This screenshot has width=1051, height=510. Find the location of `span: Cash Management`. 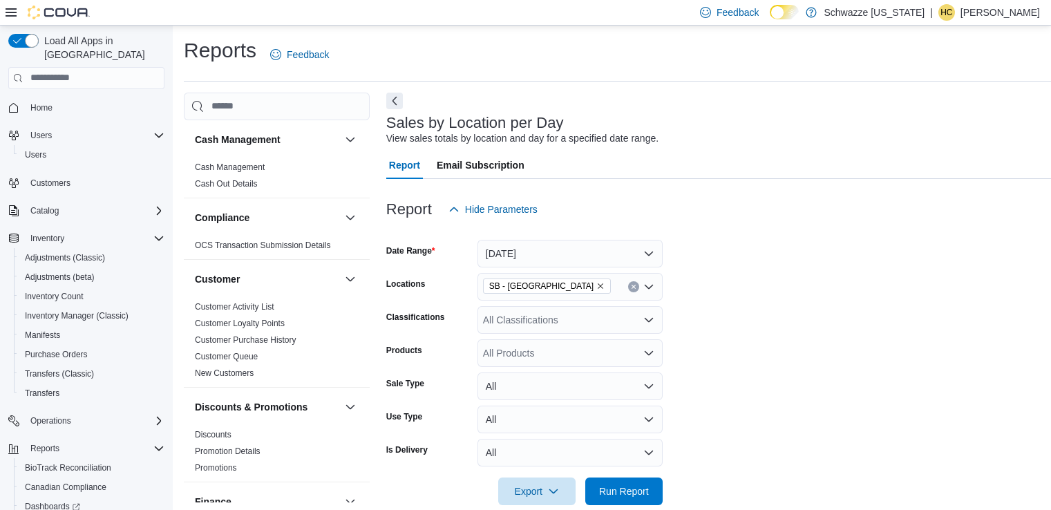

span: Cash Management is located at coordinates (229, 167).